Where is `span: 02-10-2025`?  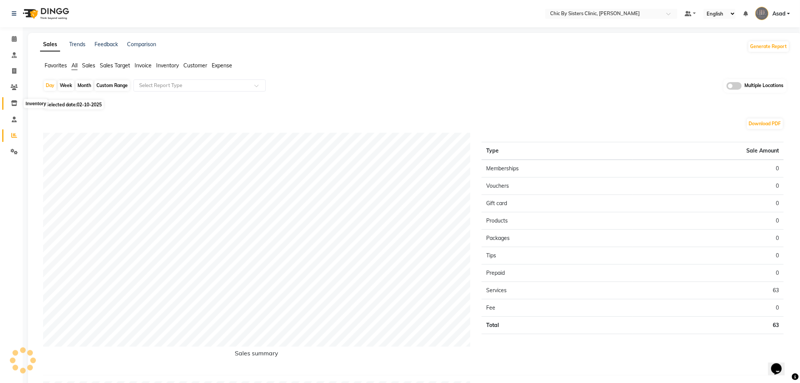 span: 02-10-2025 is located at coordinates (89, 104).